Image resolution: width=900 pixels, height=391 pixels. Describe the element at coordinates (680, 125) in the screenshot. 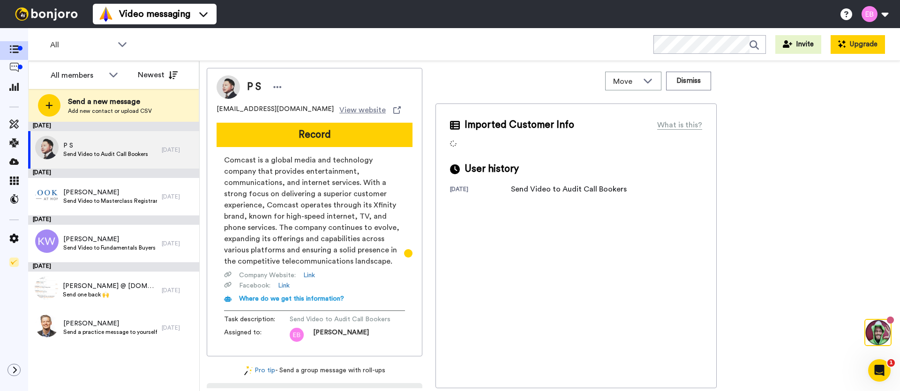

I see `div: What is this?` at that location.